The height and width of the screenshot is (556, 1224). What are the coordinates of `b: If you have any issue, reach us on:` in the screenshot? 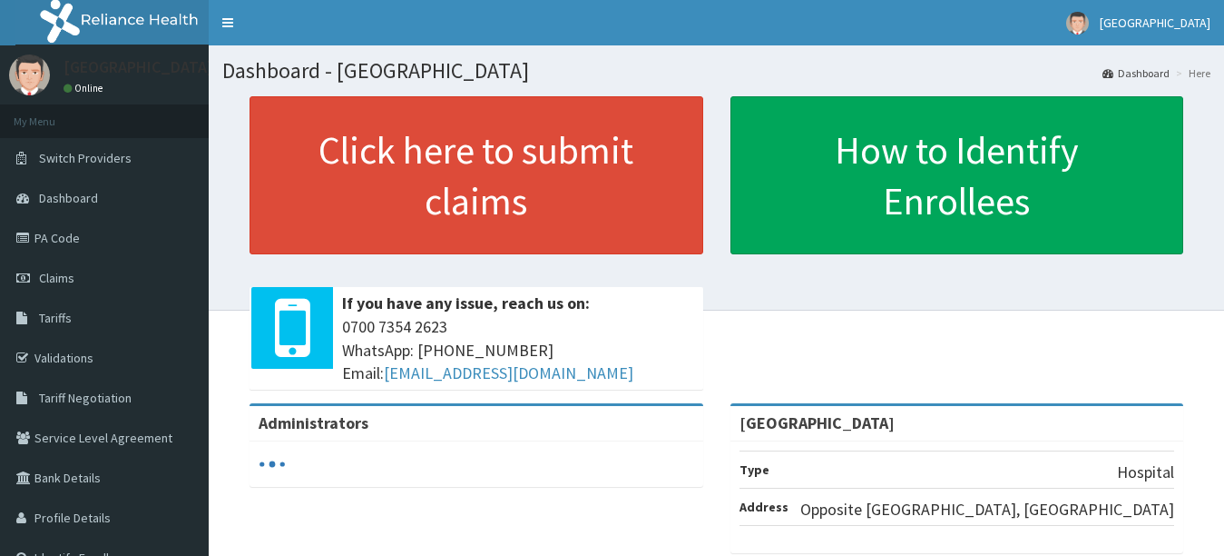 It's located at (466, 302).